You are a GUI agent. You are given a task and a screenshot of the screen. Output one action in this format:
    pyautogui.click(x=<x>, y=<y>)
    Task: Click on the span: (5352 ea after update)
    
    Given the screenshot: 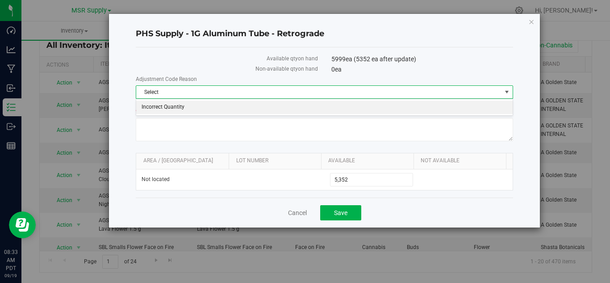 What is the action you would take?
    pyautogui.click(x=385, y=59)
    